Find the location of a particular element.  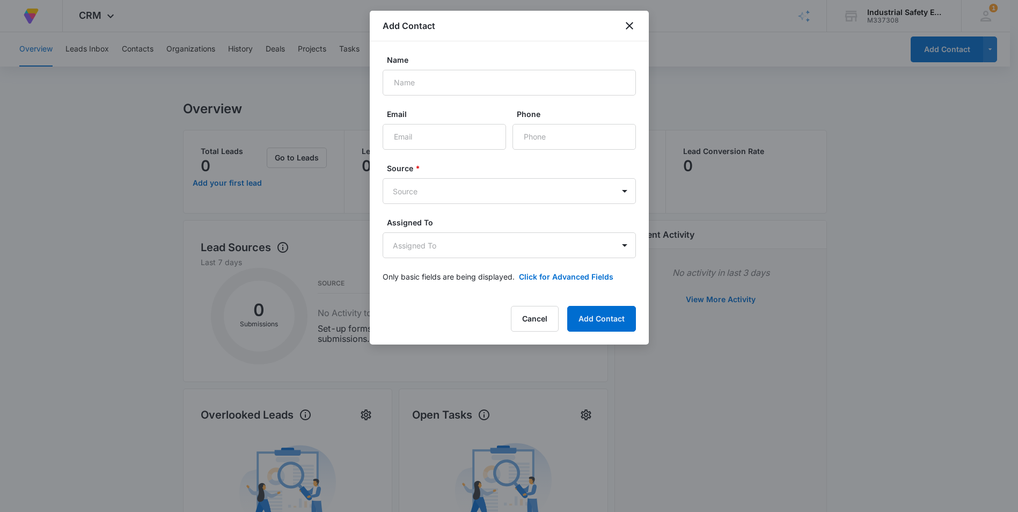

label: Name is located at coordinates (513, 60).